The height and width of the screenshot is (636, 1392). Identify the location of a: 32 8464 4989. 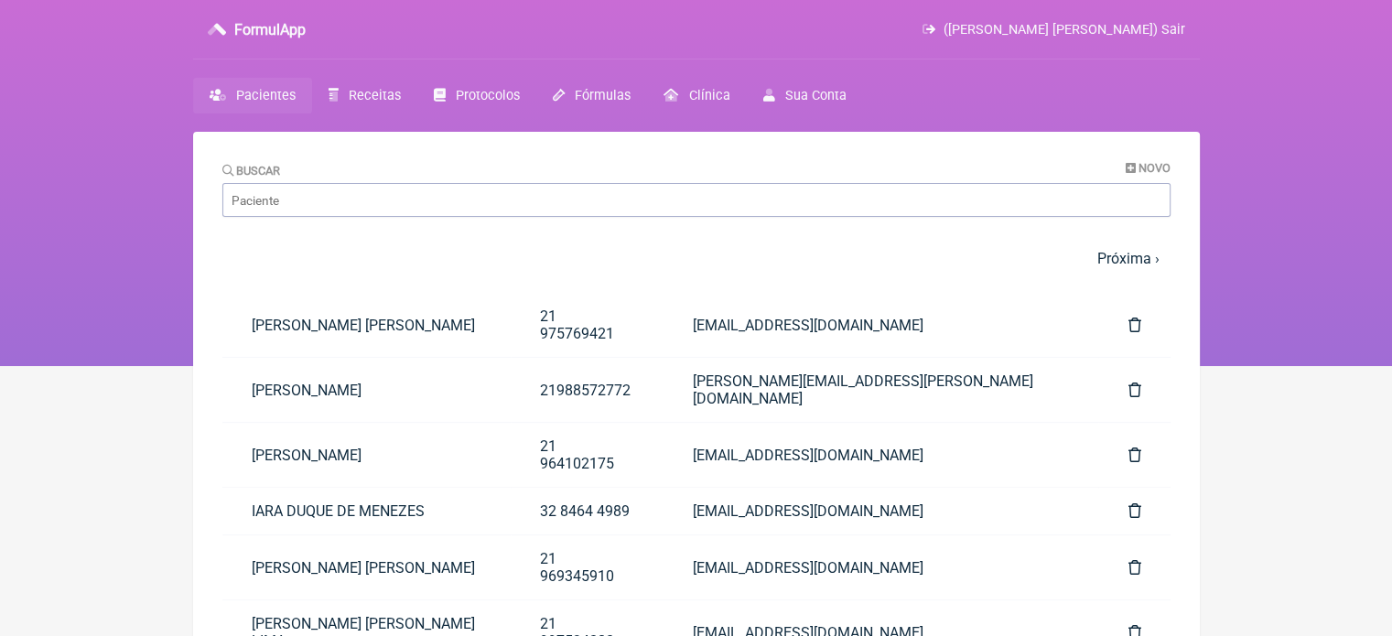
(587, 511).